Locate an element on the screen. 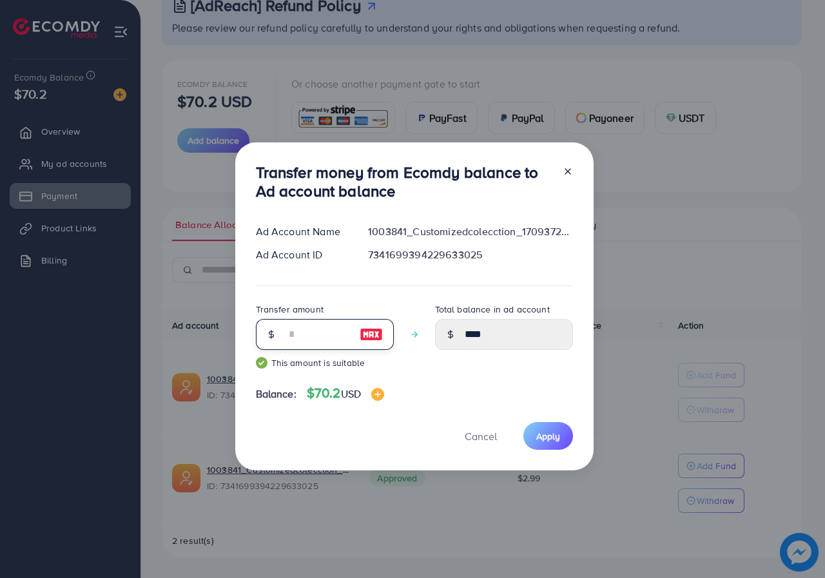 This screenshot has width=825, height=578. h3: Transfer money from Ecomdy balance to Ad account balance is located at coordinates (404, 182).